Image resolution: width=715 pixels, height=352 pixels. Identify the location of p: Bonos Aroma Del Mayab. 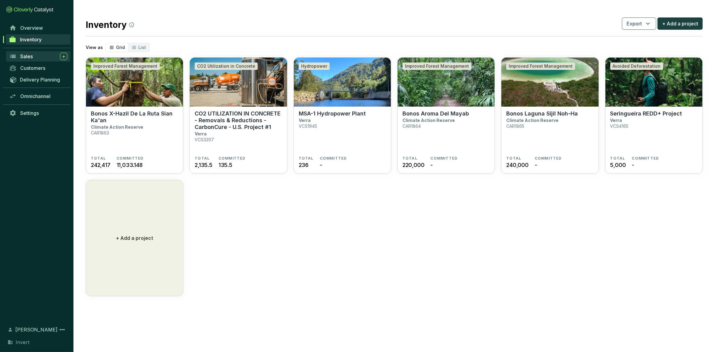
(436, 114).